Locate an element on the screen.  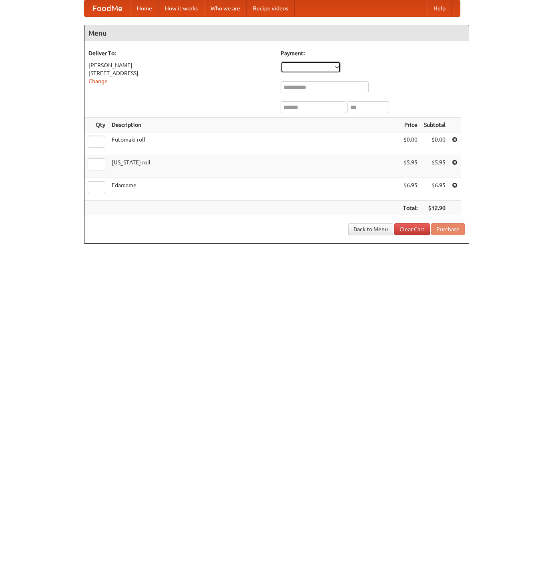
td: Edamame is located at coordinates (254, 189).